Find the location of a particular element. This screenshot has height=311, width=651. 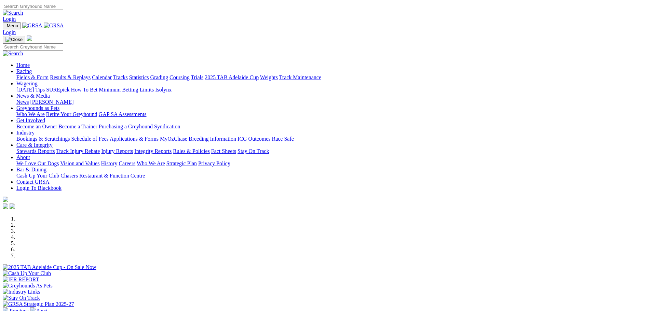

a: Breeding Information is located at coordinates (212, 139).